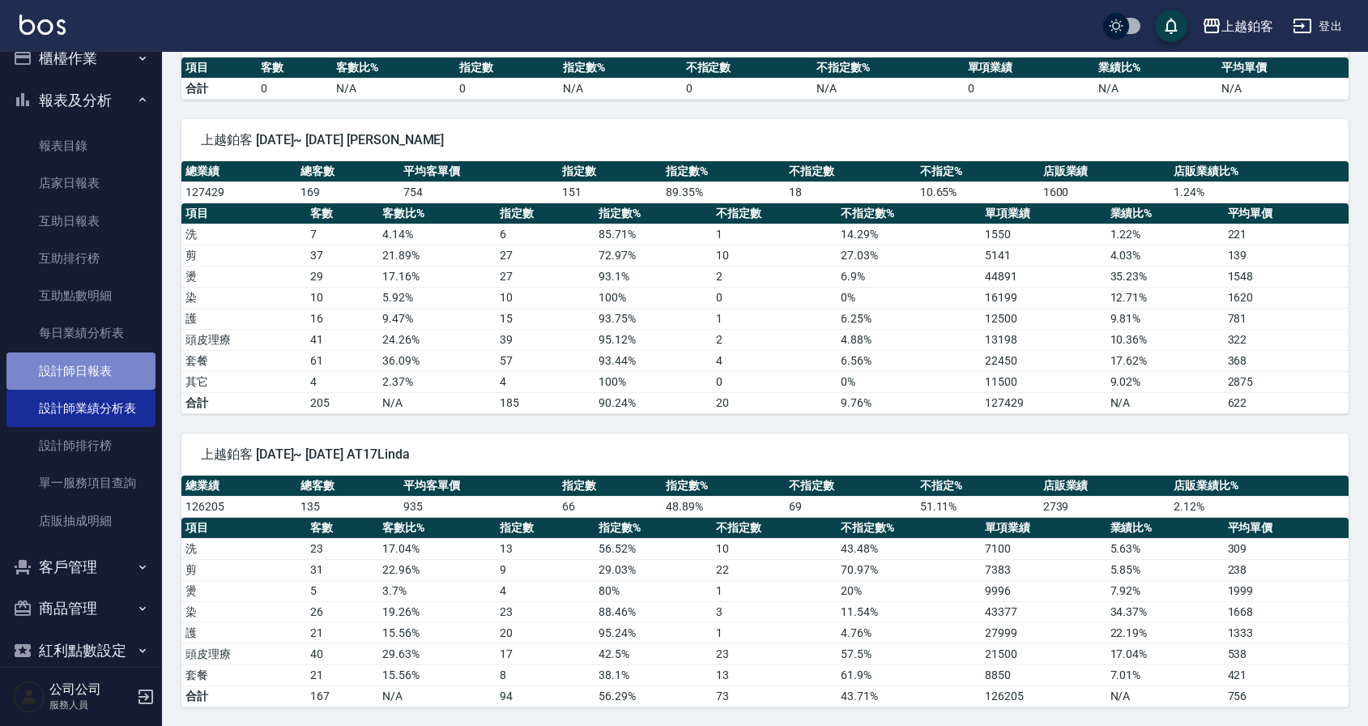 The image size is (1368, 726). Describe the element at coordinates (342, 403) in the screenshot. I see `td: 205` at that location.